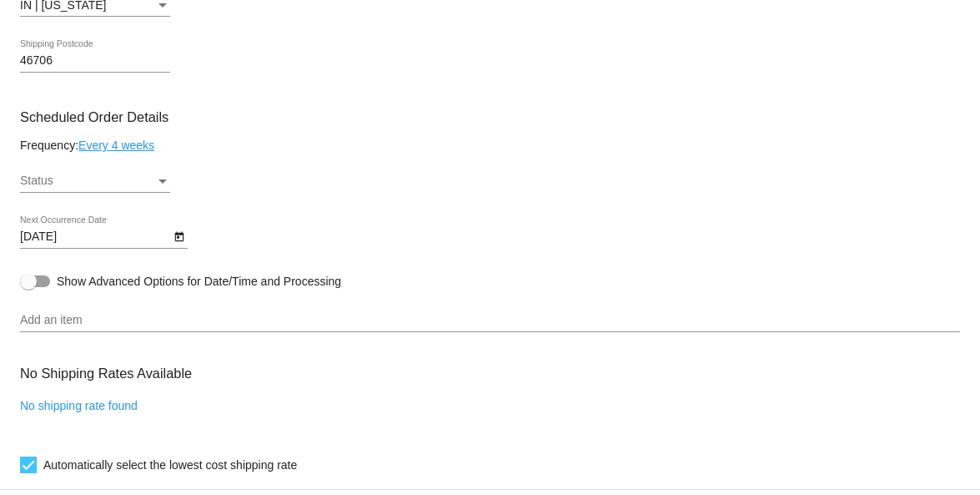 This screenshot has height=495, width=980. What do you see at coordinates (179, 235) in the screenshot?
I see `button: Open calendar` at bounding box center [179, 235].